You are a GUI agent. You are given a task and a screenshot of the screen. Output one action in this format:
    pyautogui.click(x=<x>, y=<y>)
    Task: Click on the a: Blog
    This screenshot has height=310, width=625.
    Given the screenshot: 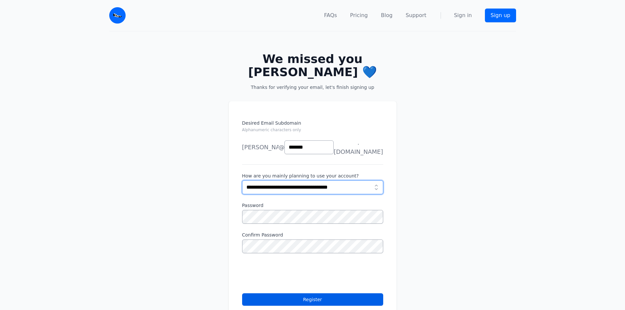 What is the action you would take?
    pyautogui.click(x=387, y=15)
    